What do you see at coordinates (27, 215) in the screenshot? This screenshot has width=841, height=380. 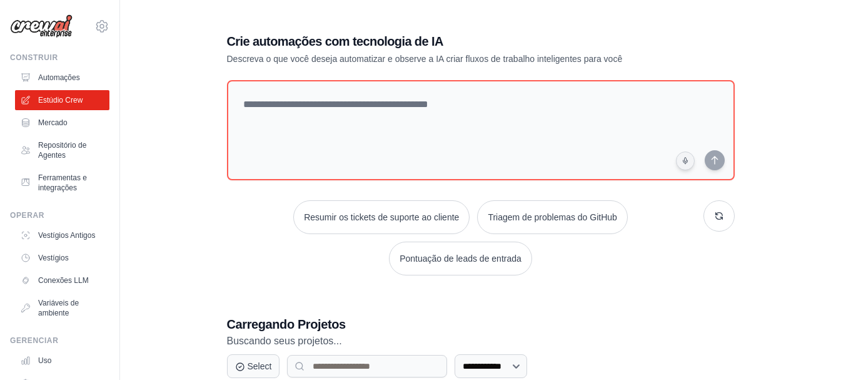 I see `font: Operar` at bounding box center [27, 215].